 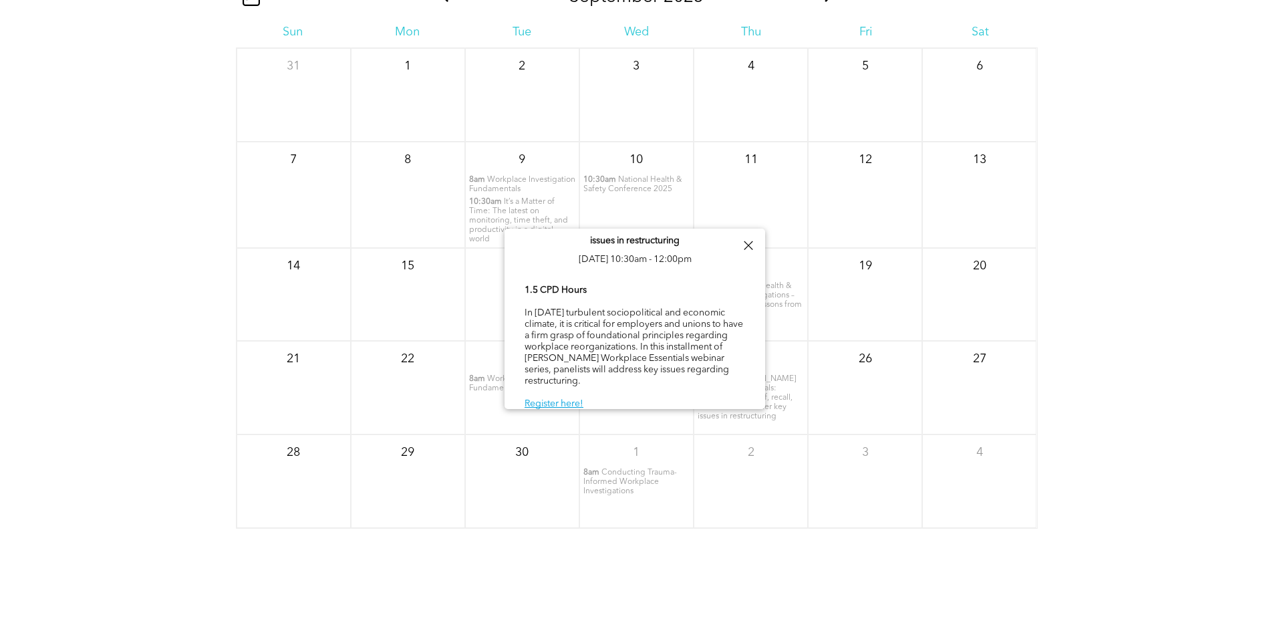 What do you see at coordinates (408, 452) in the screenshot?
I see `p: 29` at bounding box center [408, 452].